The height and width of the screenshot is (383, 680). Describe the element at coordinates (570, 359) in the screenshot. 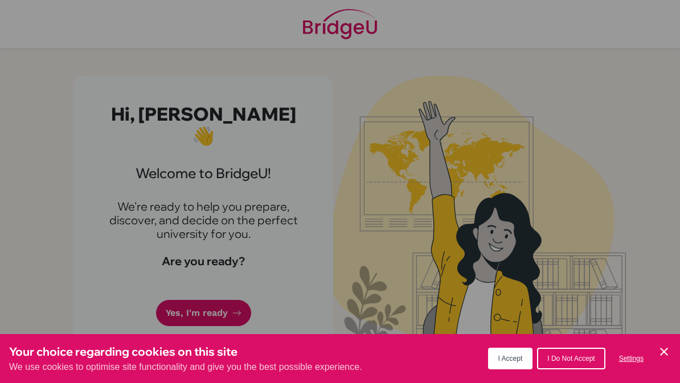

I see `button: I Do Not Accept` at that location.